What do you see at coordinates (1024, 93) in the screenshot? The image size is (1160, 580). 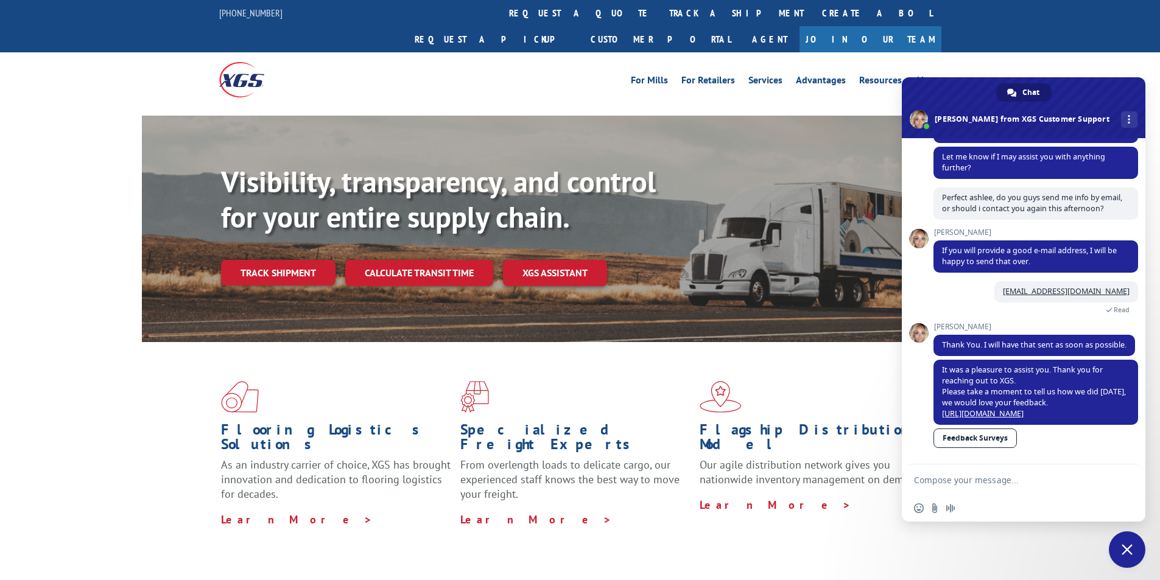 I see `div: Chat` at bounding box center [1024, 93].